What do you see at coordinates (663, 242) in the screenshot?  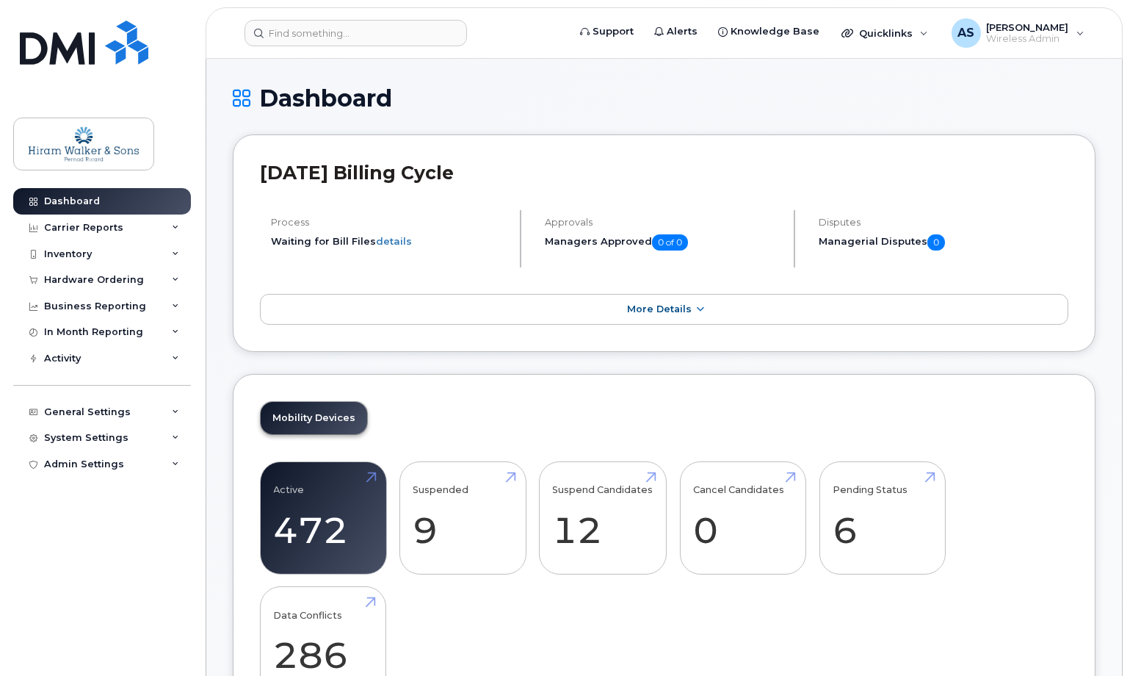 I see `h5: Managers Approved` at bounding box center [663, 242].